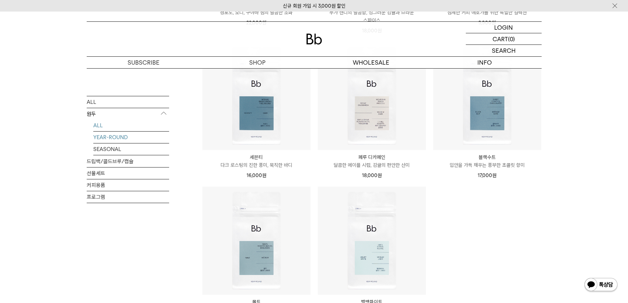 The image size is (628, 303). What do you see at coordinates (487, 96) in the screenshot?
I see `a: 블랙수트` at bounding box center [487, 96].